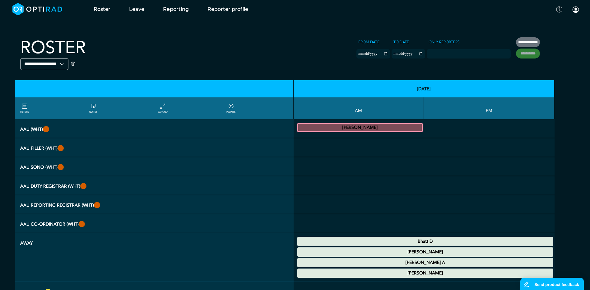 This screenshot has height=290, width=590. What do you see at coordinates (444, 42) in the screenshot?
I see `label: Only Reporters` at bounding box center [444, 42].